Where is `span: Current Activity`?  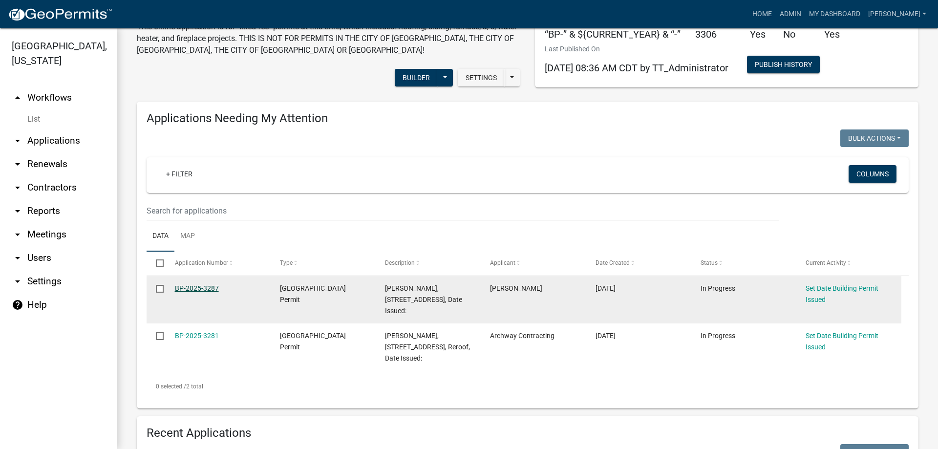
span: Current Activity is located at coordinates (826, 263).